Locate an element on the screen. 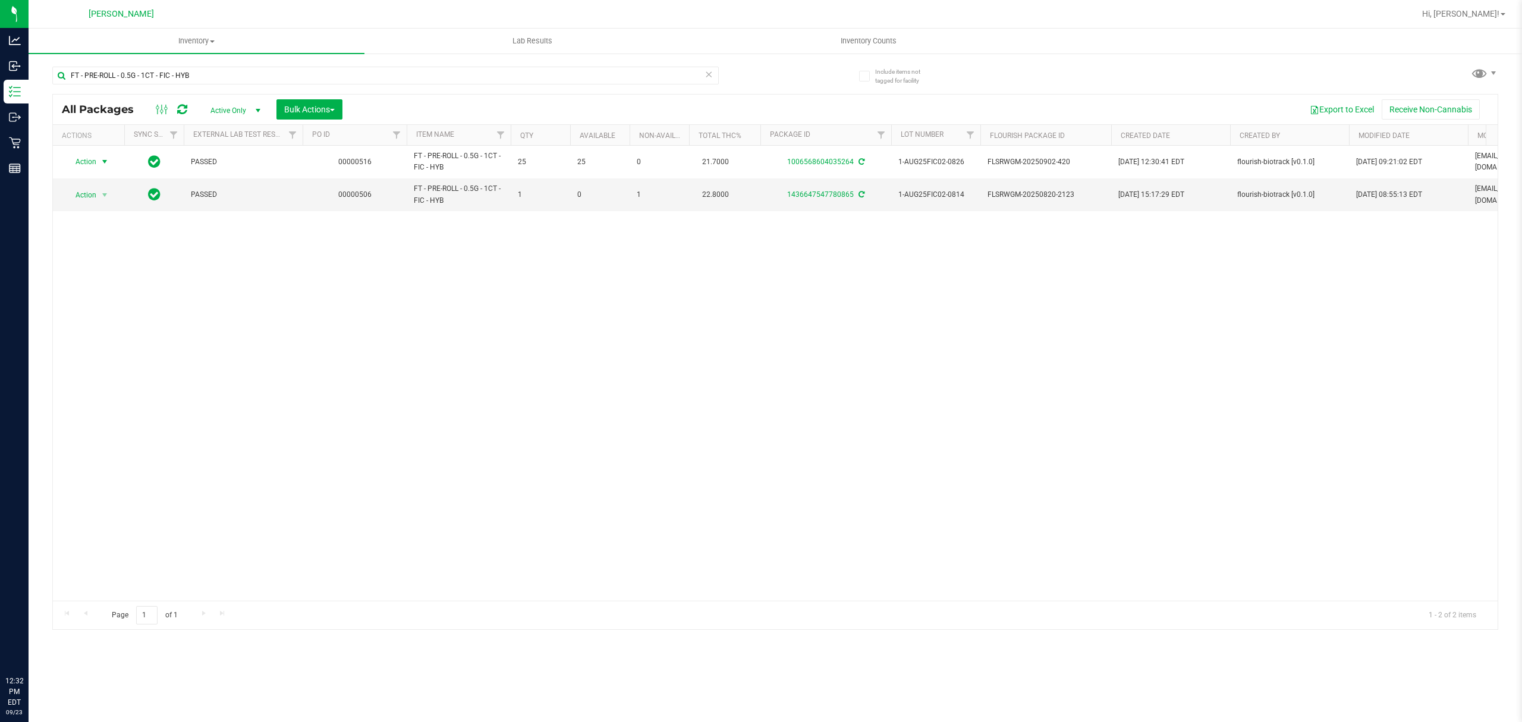 The image size is (1522, 722). span: Page of 1 is located at coordinates (145, 615).